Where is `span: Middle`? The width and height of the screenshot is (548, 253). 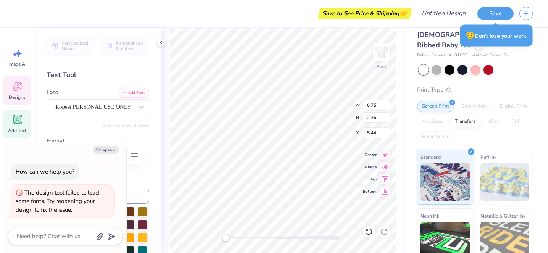
span: Middle is located at coordinates (370, 167).